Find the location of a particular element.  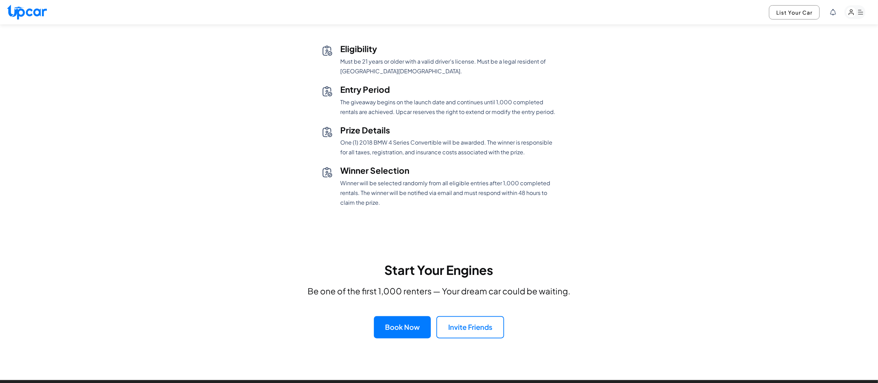

p: The giveaway begins on the launch date and continues until 1,000 completed rentals are achieved. ... is located at coordinates (448, 107).